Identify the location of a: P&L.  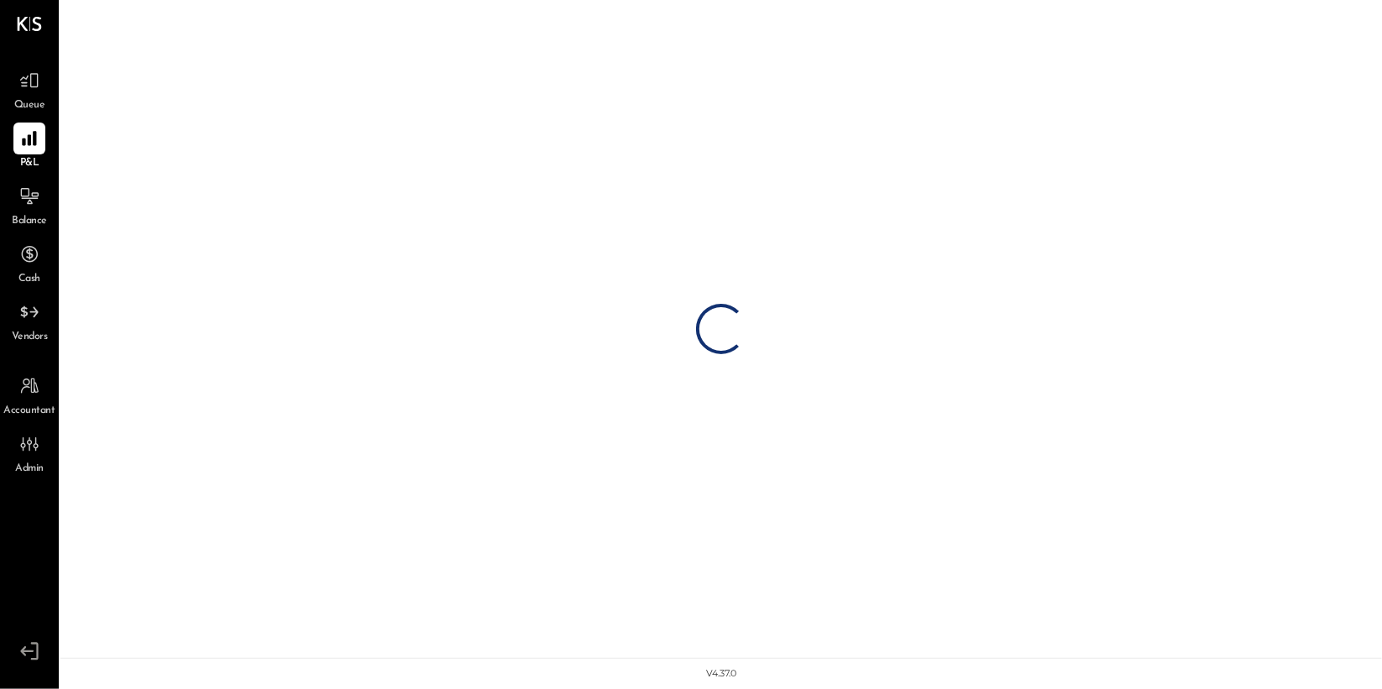
(29, 147).